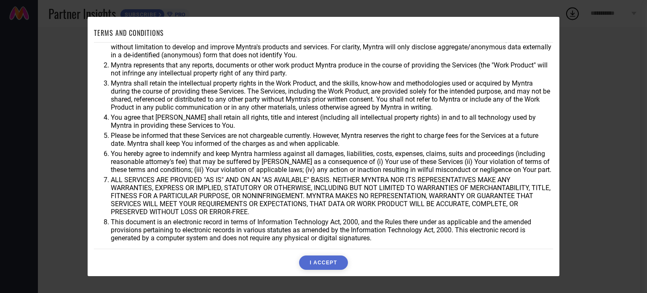 This screenshot has height=293, width=647. I want to click on li: Myntra represents that any reports, documents or other work product Myntra produce in the course ..., so click(332, 69).